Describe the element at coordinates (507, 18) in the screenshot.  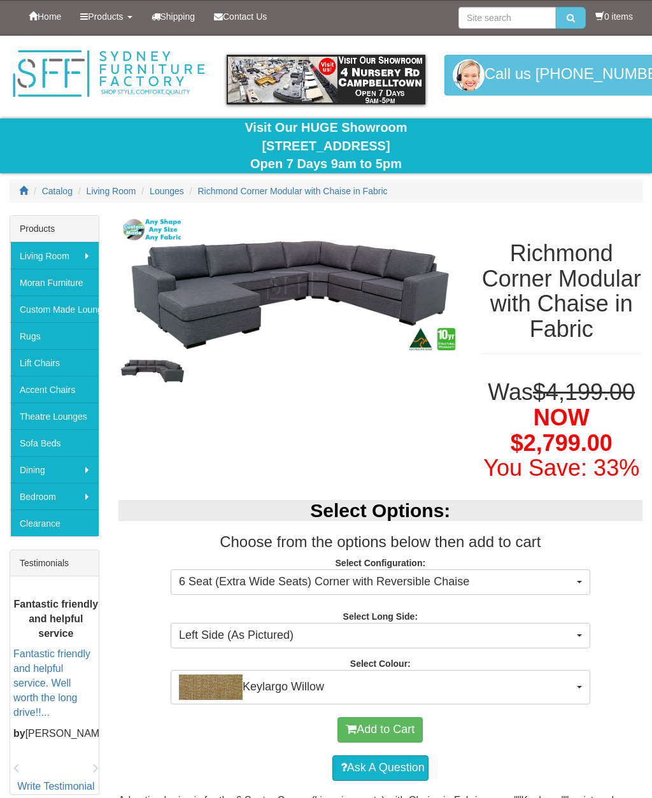
I see `input: Site search` at that location.